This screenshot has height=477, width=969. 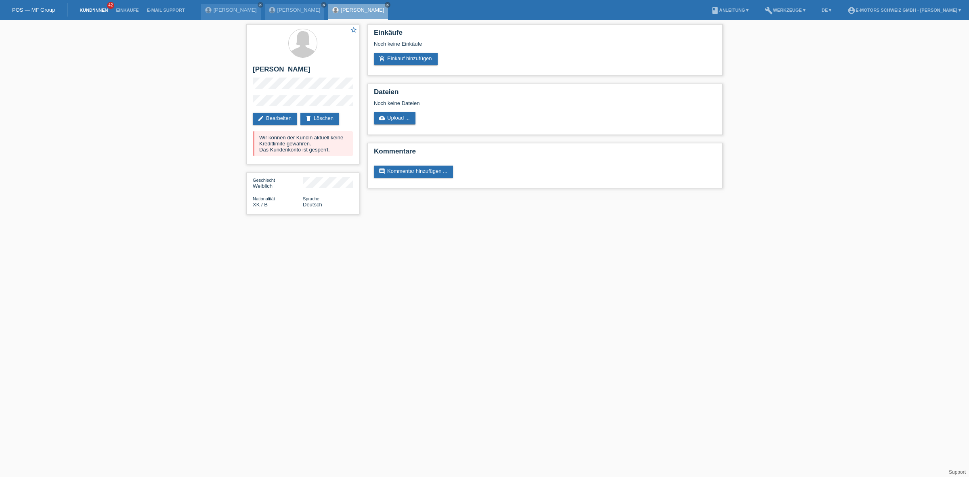 What do you see at coordinates (303, 143) in the screenshot?
I see `div: Wir können der Kundin aktuell keine Kreditlimite gewähren. Das Kundenkonto ist gesperrt.` at bounding box center [303, 143].